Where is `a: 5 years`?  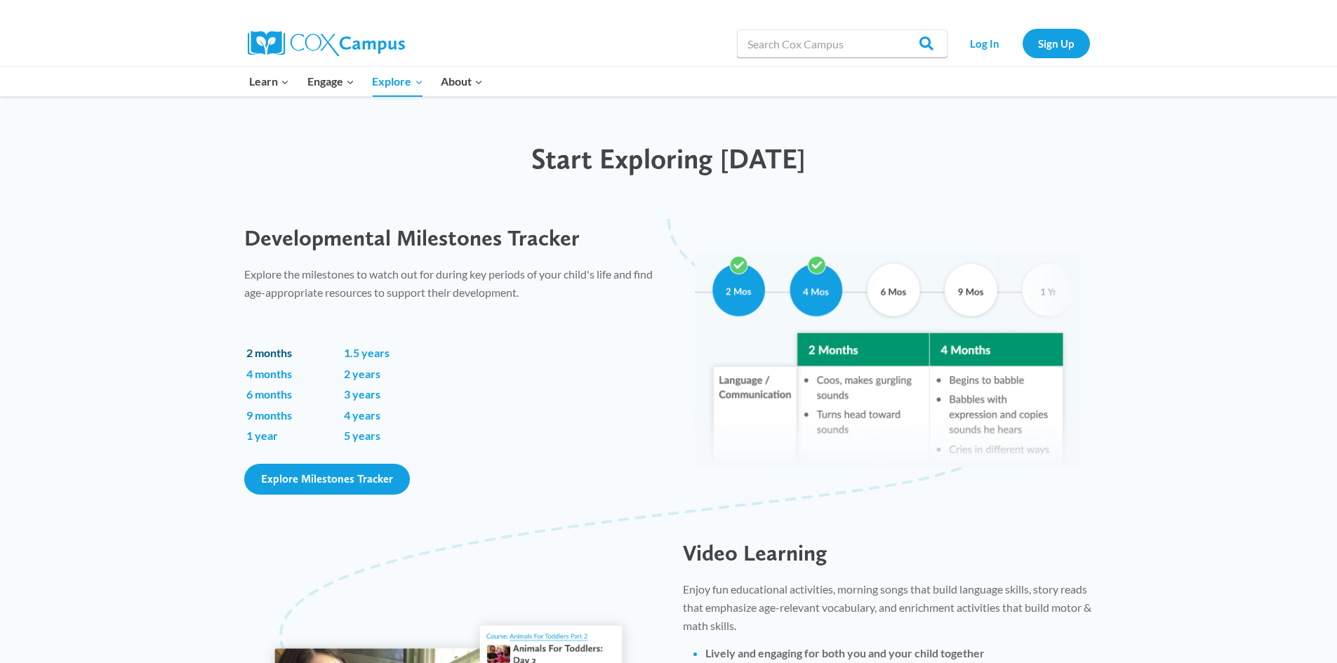
a: 5 years is located at coordinates (362, 435).